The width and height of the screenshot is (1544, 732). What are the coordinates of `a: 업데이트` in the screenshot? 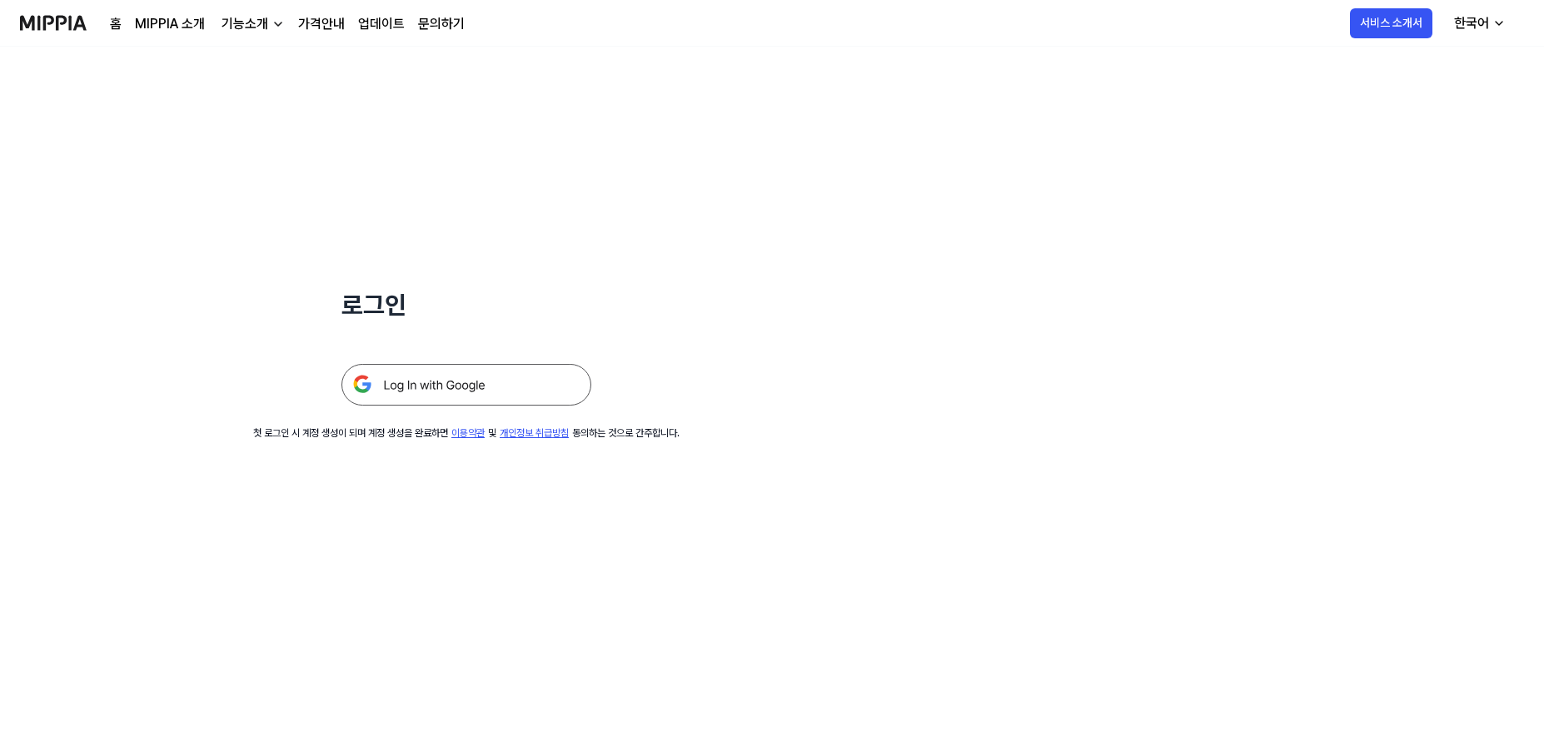 It's located at (381, 24).